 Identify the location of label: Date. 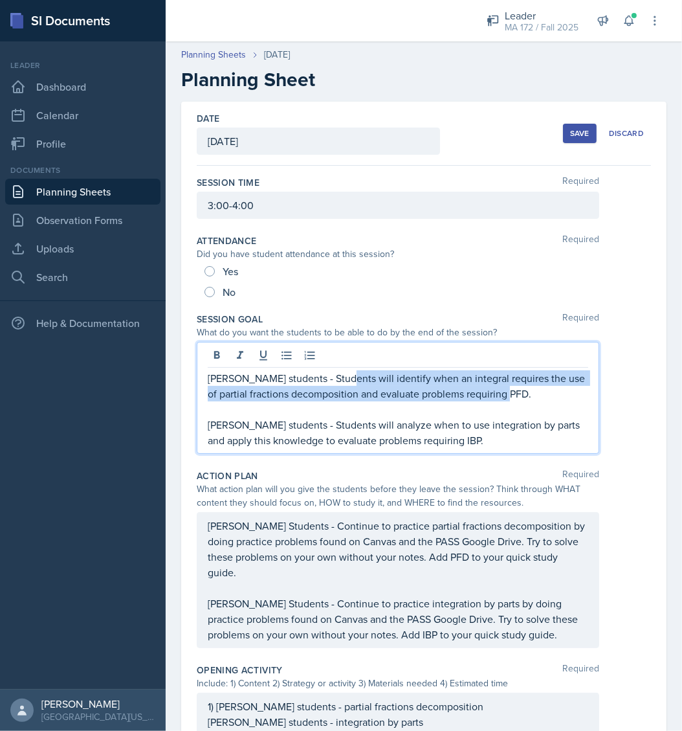
(208, 118).